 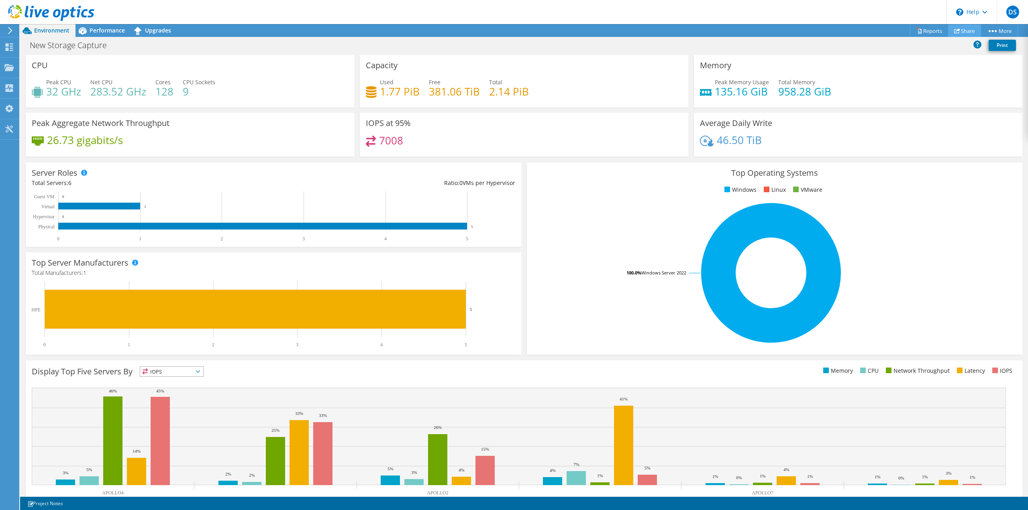 I want to click on a: Project Notes, so click(x=45, y=503).